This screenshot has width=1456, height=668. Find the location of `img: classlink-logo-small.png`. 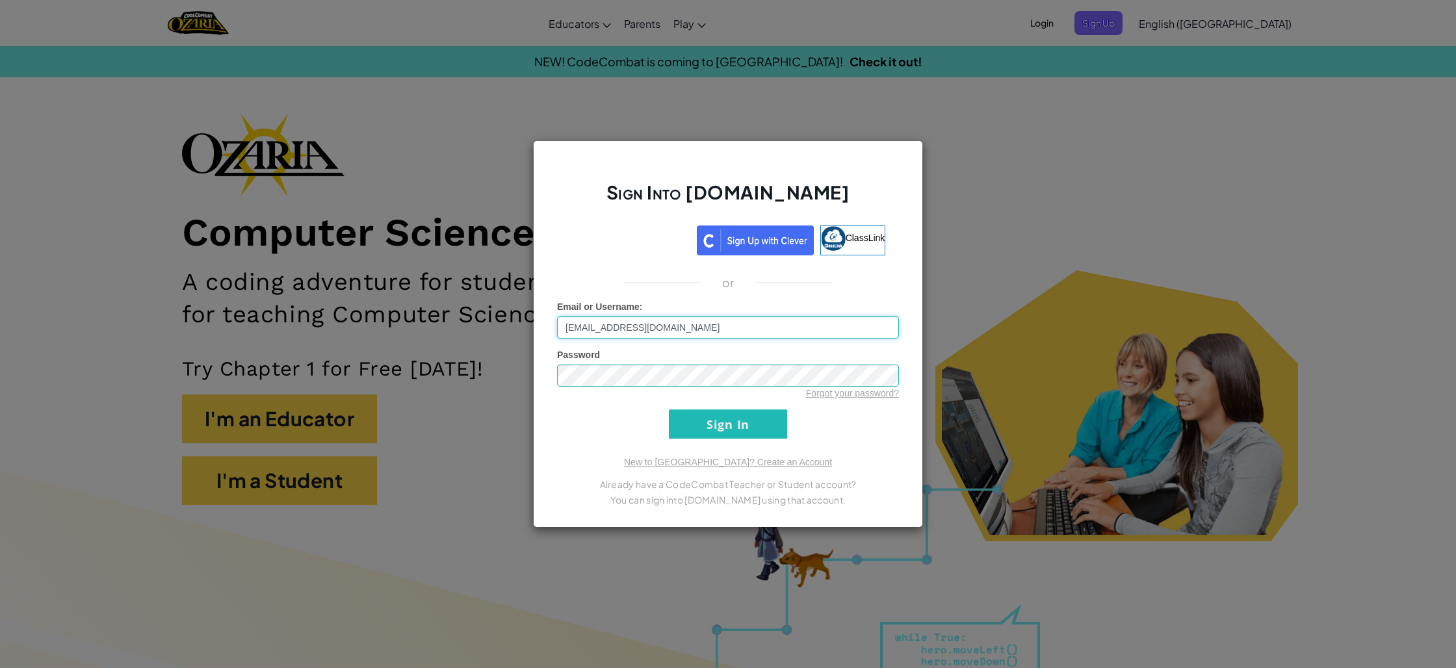

img: classlink-logo-small.png is located at coordinates (833, 238).